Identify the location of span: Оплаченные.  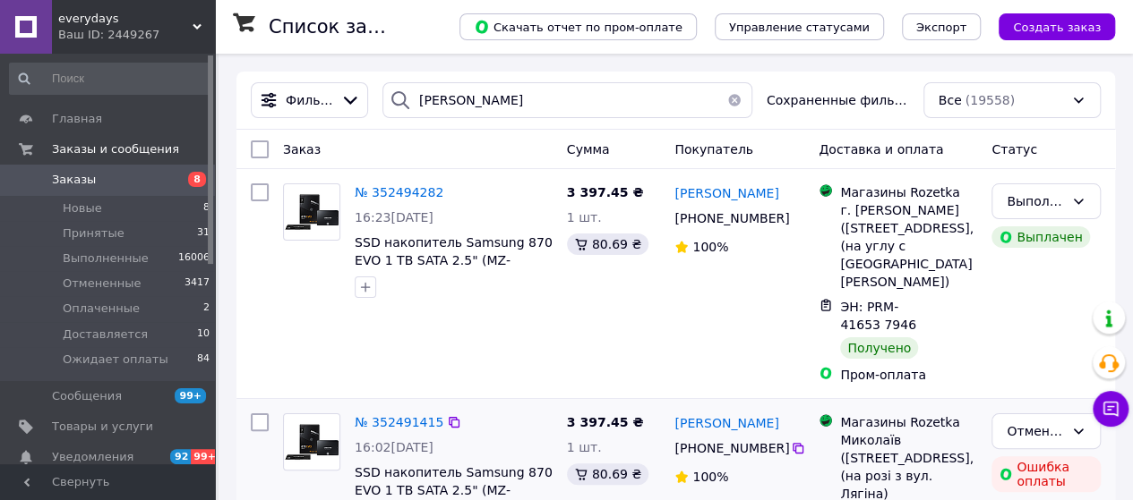
(101, 309).